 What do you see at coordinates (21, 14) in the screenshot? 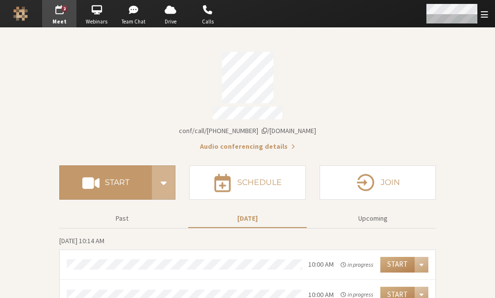
I see `img: Iotum` at bounding box center [21, 14].